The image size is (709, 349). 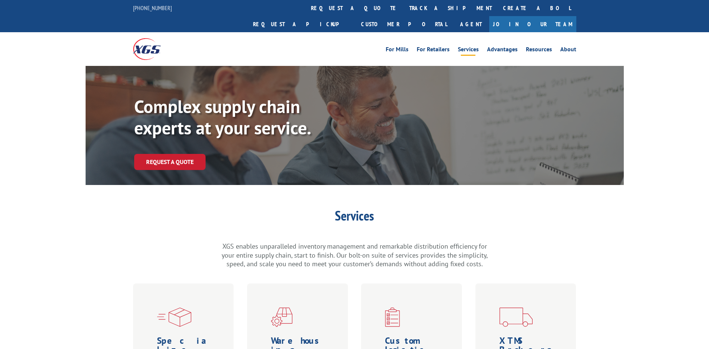 I want to click on img: xgs-icon-transportation-forms-red, so click(x=516, y=317).